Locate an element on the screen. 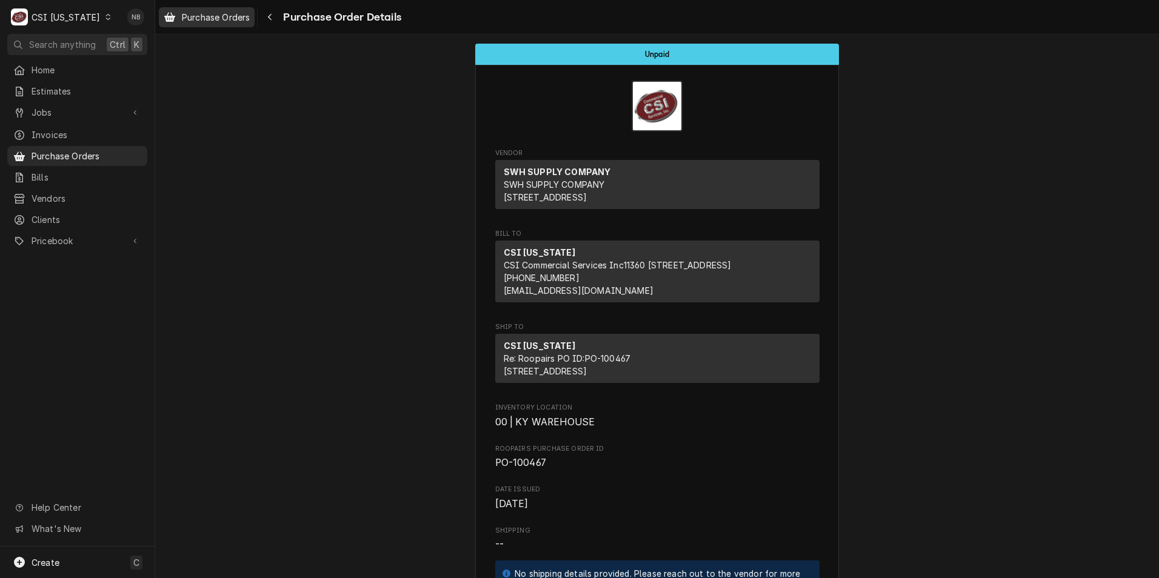 This screenshot has height=578, width=1159. div: Purchase Order Bill To is located at coordinates (657, 268).